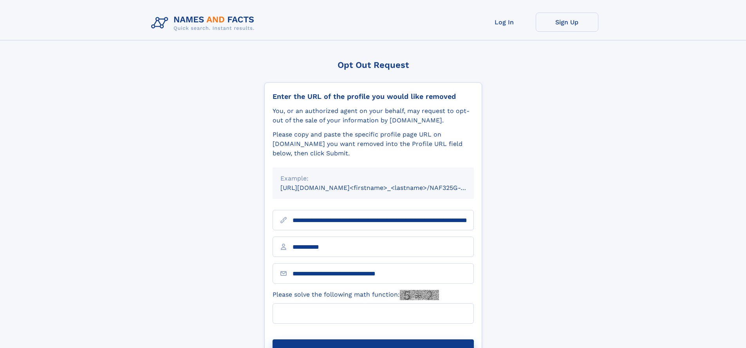  What do you see at coordinates (205, 23) in the screenshot?
I see `img: Logo Names and Facts` at bounding box center [205, 23].